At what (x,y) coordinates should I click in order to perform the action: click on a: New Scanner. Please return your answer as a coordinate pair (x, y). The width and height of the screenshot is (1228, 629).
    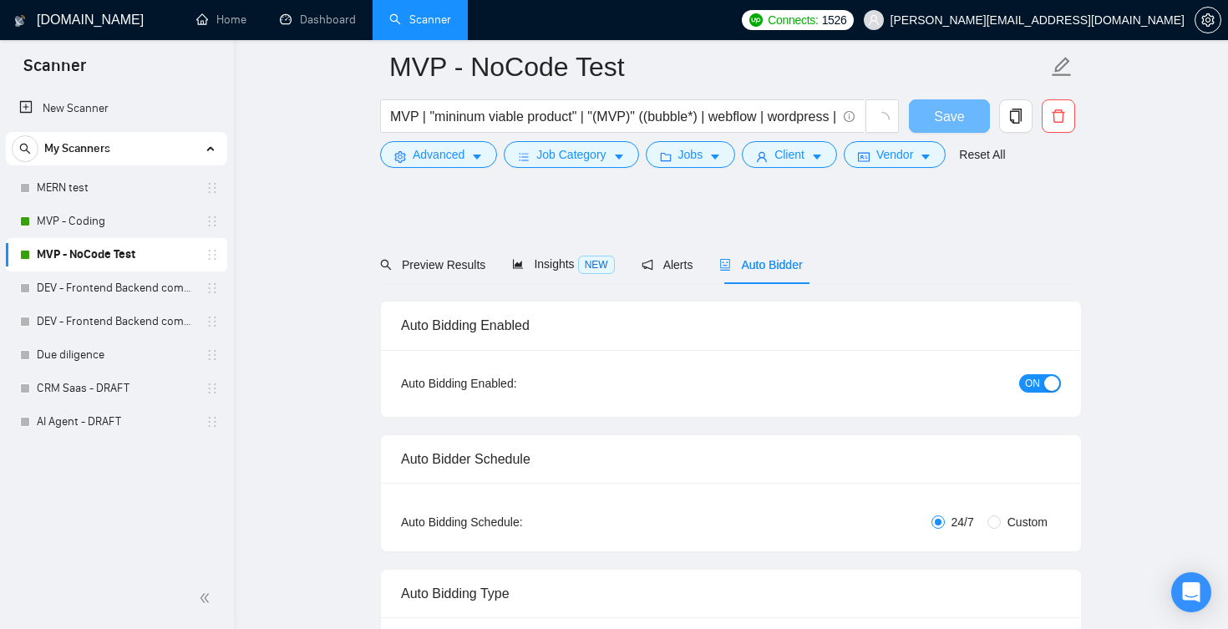
    Looking at the image, I should click on (116, 109).